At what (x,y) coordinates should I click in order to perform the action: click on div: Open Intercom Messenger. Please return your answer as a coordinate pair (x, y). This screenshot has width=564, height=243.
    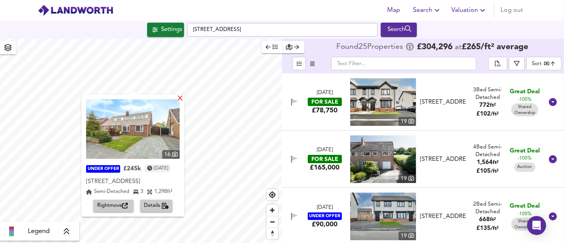
    Looking at the image, I should click on (537, 225).